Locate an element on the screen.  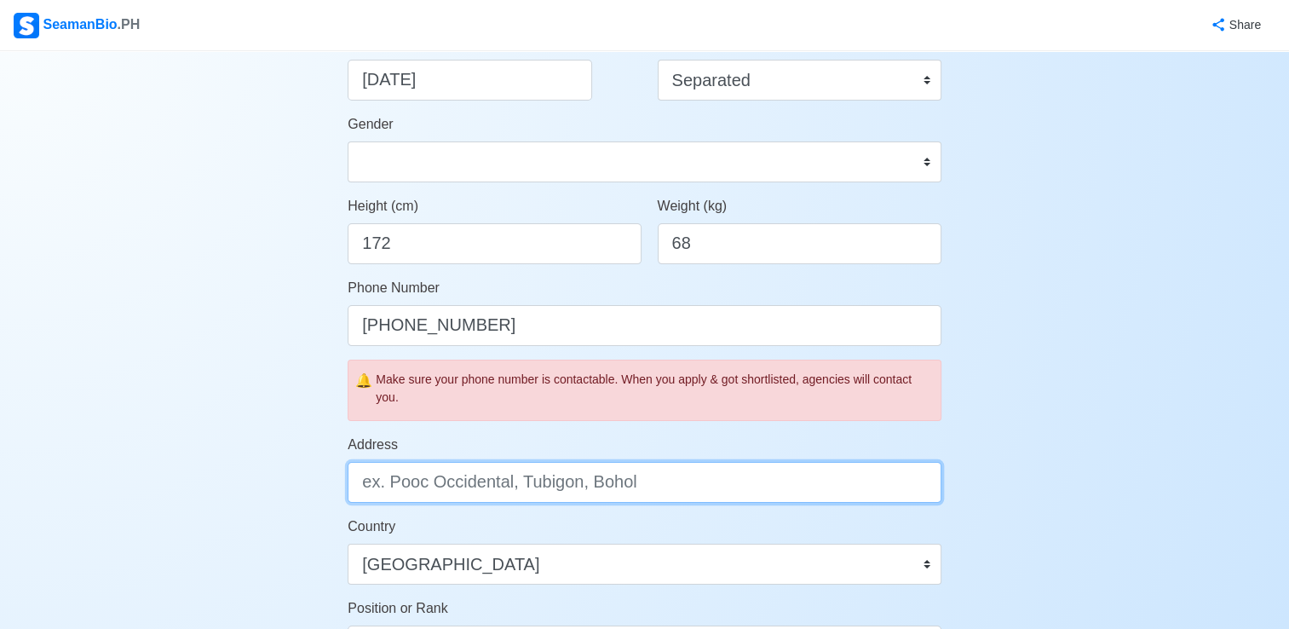
span: Address is located at coordinates (372, 444).